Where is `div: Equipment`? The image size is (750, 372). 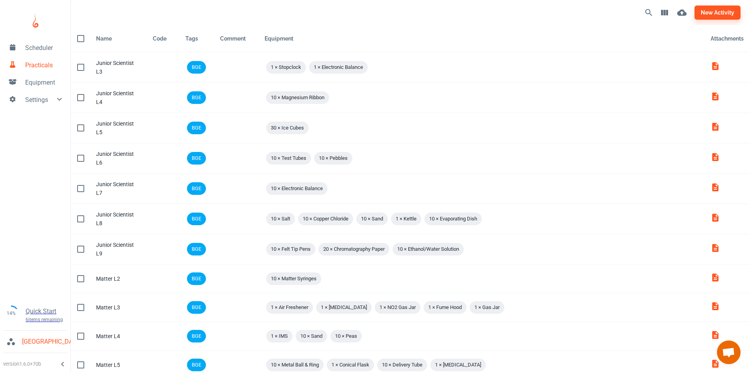 div: Equipment is located at coordinates (481, 39).